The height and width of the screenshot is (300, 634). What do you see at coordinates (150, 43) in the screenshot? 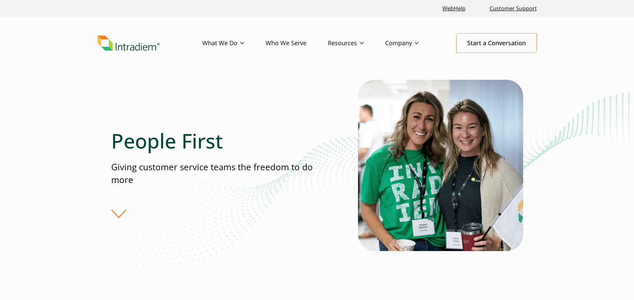
I see `a: Link to homepage of Intradiem` at bounding box center [150, 43].